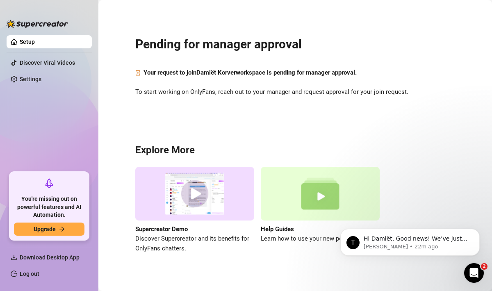 This screenshot has height=291, width=492. I want to click on a: Settings, so click(30, 79).